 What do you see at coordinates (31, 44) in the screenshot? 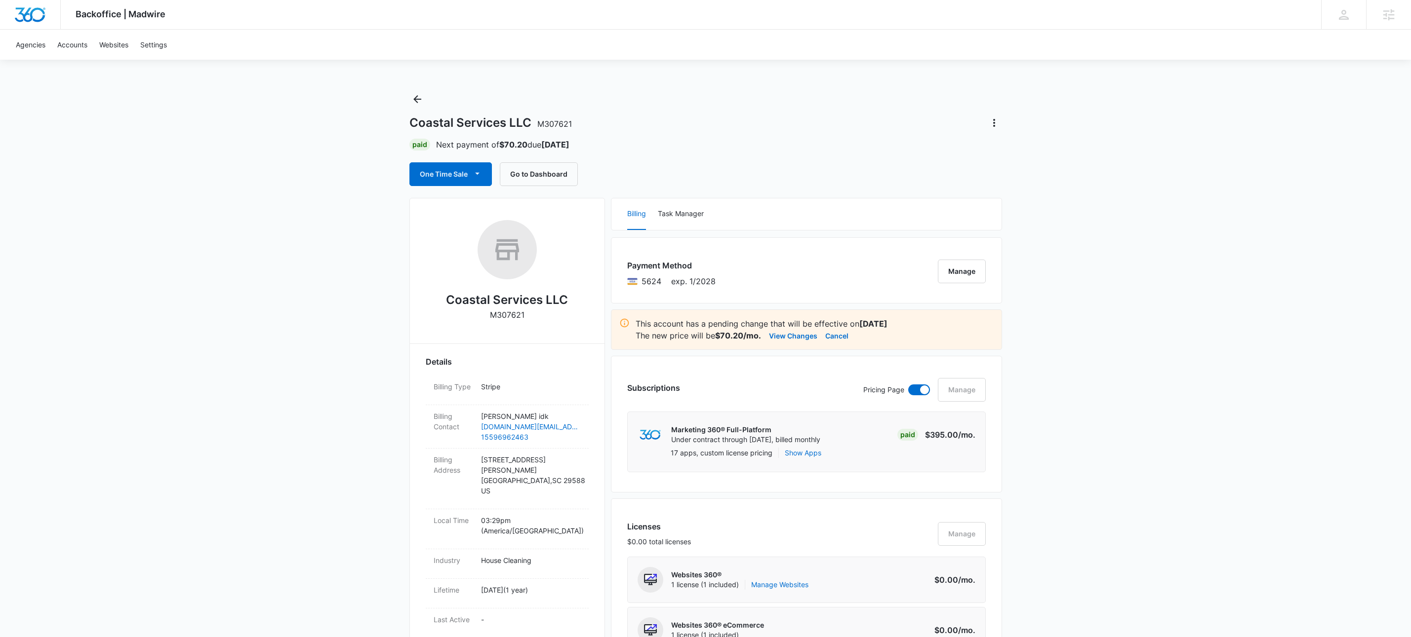
I see `a: Agencies` at bounding box center [31, 44].